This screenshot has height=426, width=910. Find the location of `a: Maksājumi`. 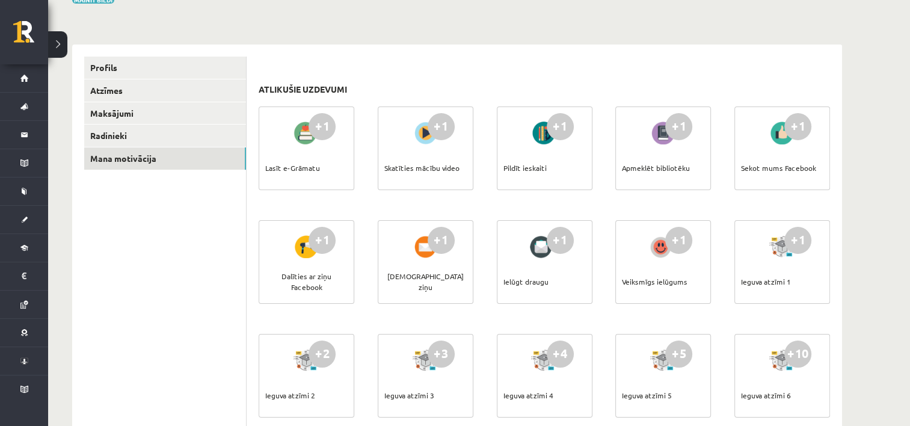

a: Maksājumi is located at coordinates (165, 113).